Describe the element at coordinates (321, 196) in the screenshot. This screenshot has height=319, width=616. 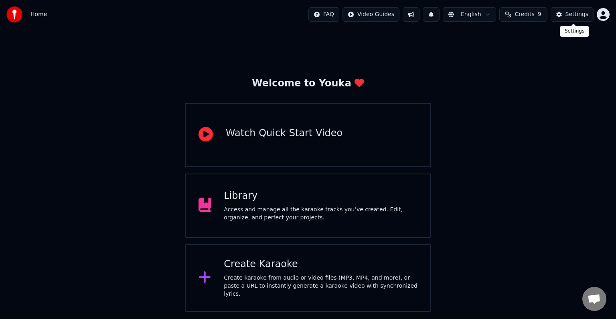
I see `div: Library` at that location.